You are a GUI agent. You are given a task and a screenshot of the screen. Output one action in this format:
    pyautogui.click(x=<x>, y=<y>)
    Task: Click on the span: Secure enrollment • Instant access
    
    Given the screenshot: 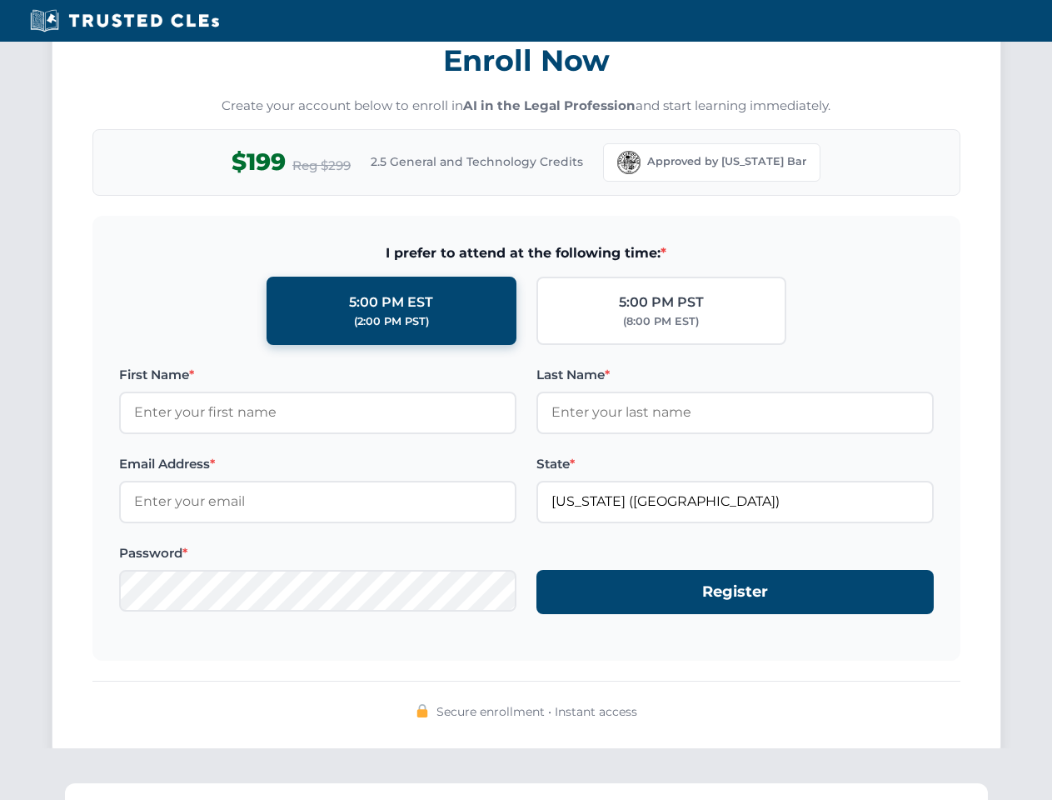 What is the action you would take?
    pyautogui.click(x=537, y=712)
    